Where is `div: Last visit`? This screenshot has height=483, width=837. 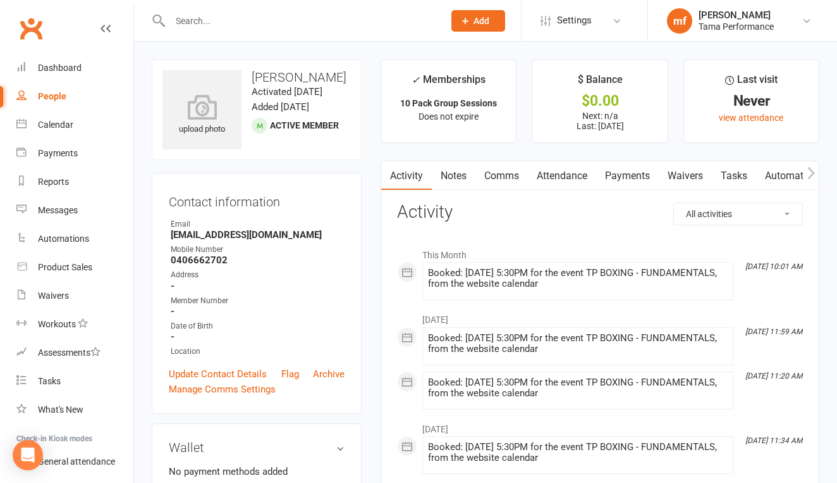
div: Last visit is located at coordinates (751, 83).